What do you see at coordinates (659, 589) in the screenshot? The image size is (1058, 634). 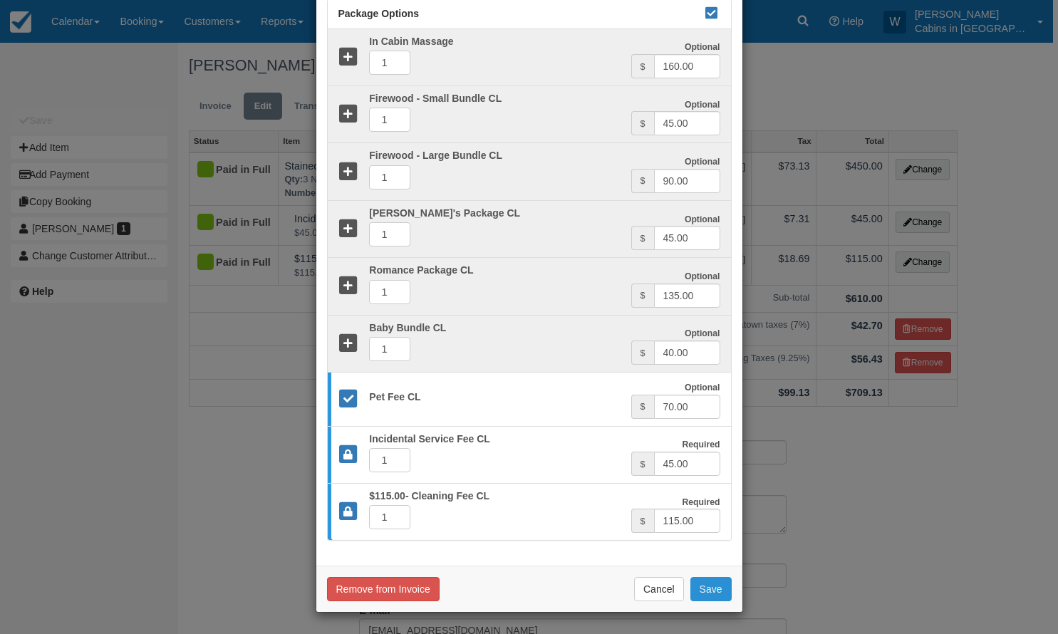 I see `button: Cancel` at bounding box center [659, 589].